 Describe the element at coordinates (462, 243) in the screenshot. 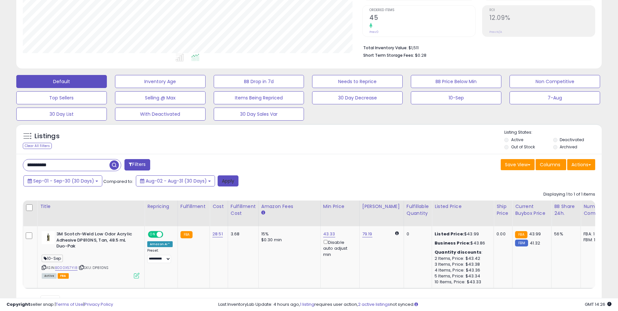

I see `div: $43.86` at that location.